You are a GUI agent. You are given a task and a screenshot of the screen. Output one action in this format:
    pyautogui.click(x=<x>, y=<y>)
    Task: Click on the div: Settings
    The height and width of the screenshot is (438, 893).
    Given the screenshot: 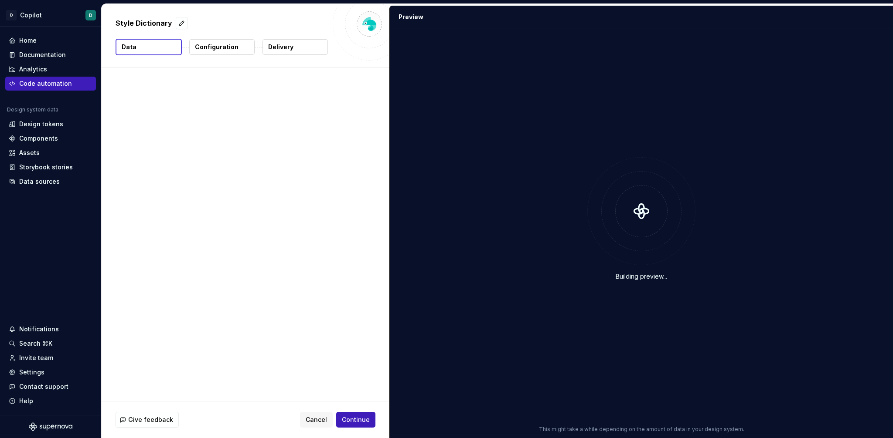 What is the action you would take?
    pyautogui.click(x=32, y=373)
    